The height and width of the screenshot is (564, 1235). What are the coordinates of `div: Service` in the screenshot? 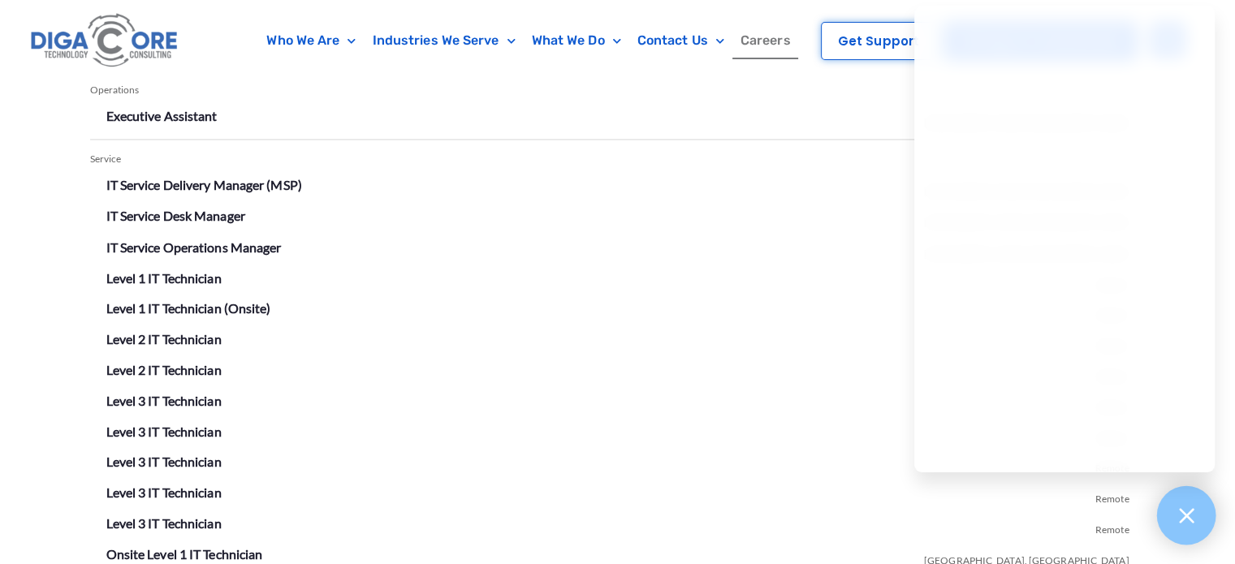 It's located at (618, 159).